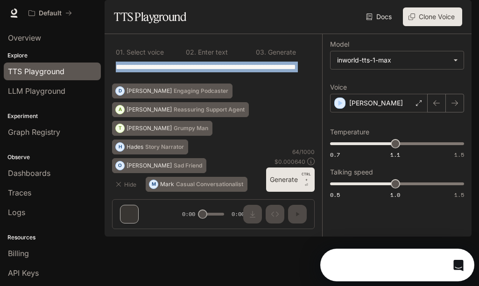  Describe the element at coordinates (120, 91) in the screenshot. I see `div: D` at that location.